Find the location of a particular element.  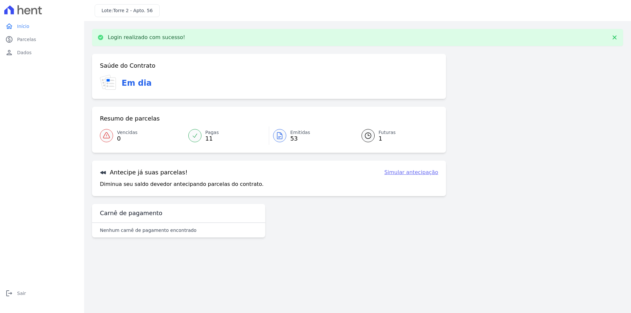

a: Futuras 1 is located at coordinates (396, 136).